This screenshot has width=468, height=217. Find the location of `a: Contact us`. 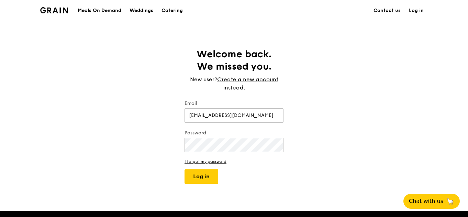

a: Contact us is located at coordinates (387, 11).